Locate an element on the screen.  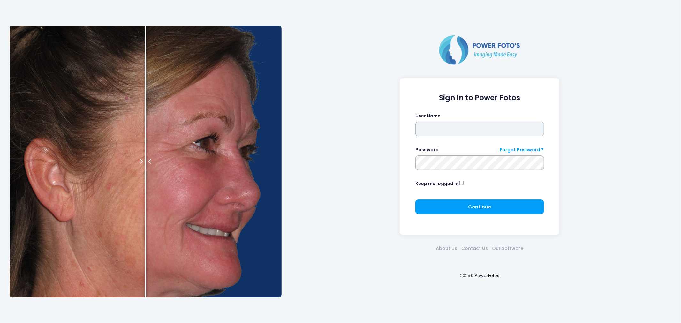
label: User Name is located at coordinates (428, 116).